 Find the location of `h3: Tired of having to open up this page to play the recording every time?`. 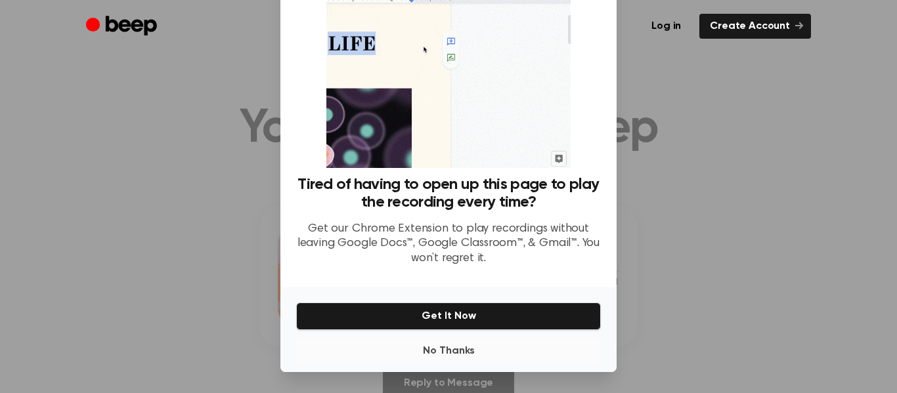

h3: Tired of having to open up this page to play the recording every time? is located at coordinates (448, 194).